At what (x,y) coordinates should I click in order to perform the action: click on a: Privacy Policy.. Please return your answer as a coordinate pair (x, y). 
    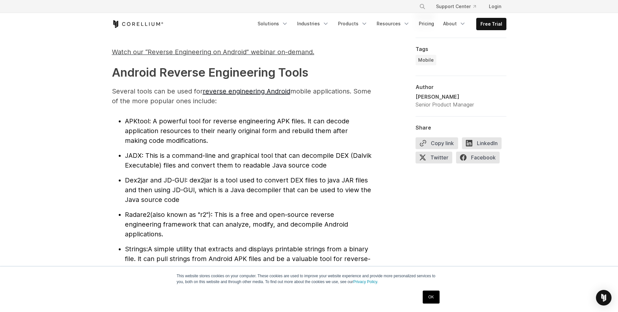
    Looking at the image, I should click on (365, 281).